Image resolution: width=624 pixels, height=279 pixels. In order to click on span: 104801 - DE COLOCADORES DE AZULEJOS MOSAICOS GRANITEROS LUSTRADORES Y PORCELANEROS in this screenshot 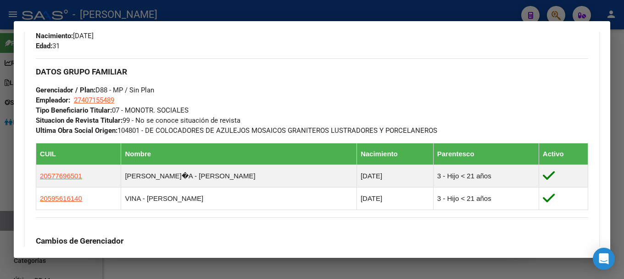, I will do `click(236, 130)`.